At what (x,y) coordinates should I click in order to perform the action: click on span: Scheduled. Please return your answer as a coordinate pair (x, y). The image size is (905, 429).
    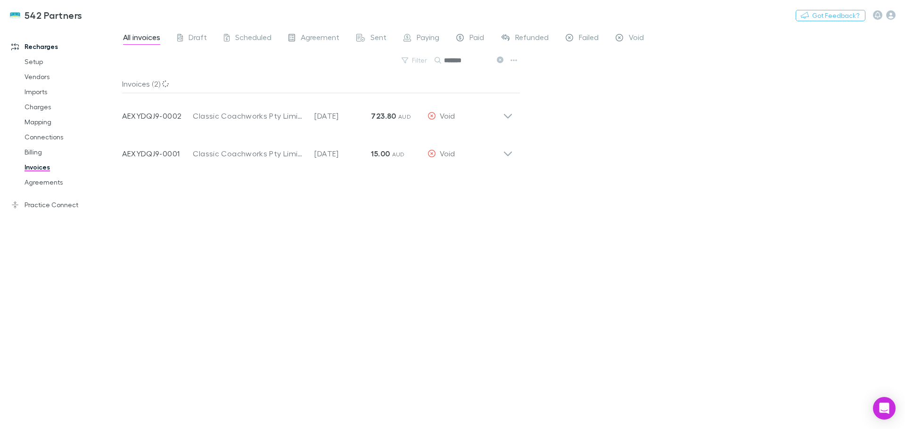
    Looking at the image, I should click on (253, 39).